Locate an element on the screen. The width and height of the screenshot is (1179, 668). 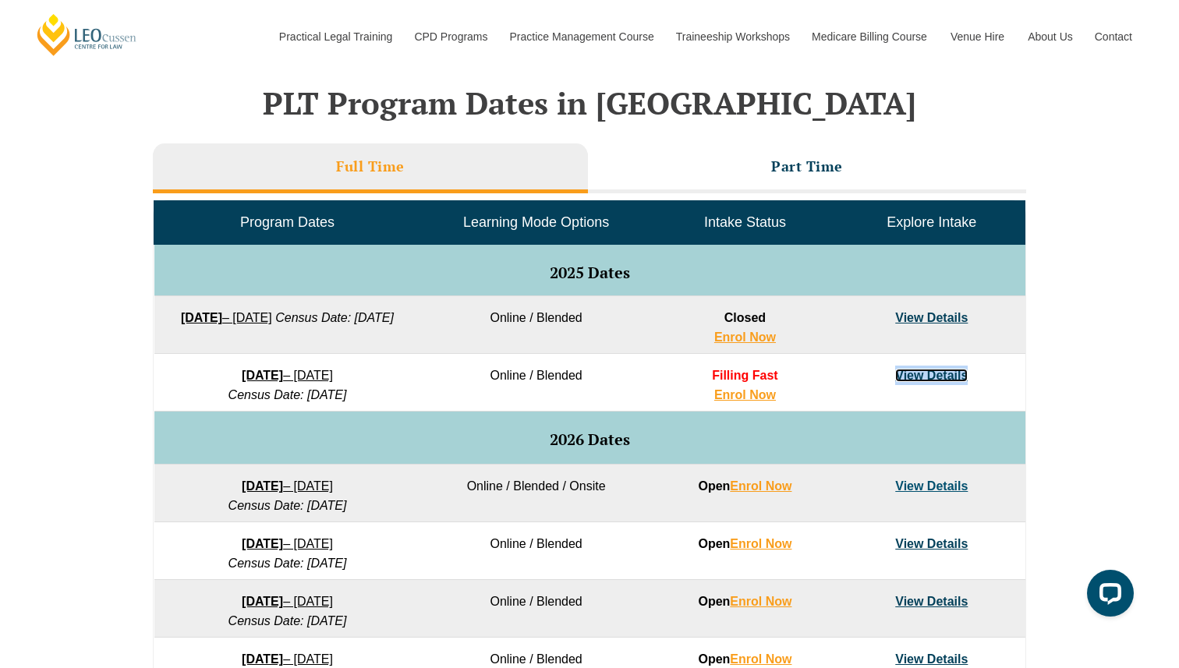
span: Explore Intake is located at coordinates (931, 222).